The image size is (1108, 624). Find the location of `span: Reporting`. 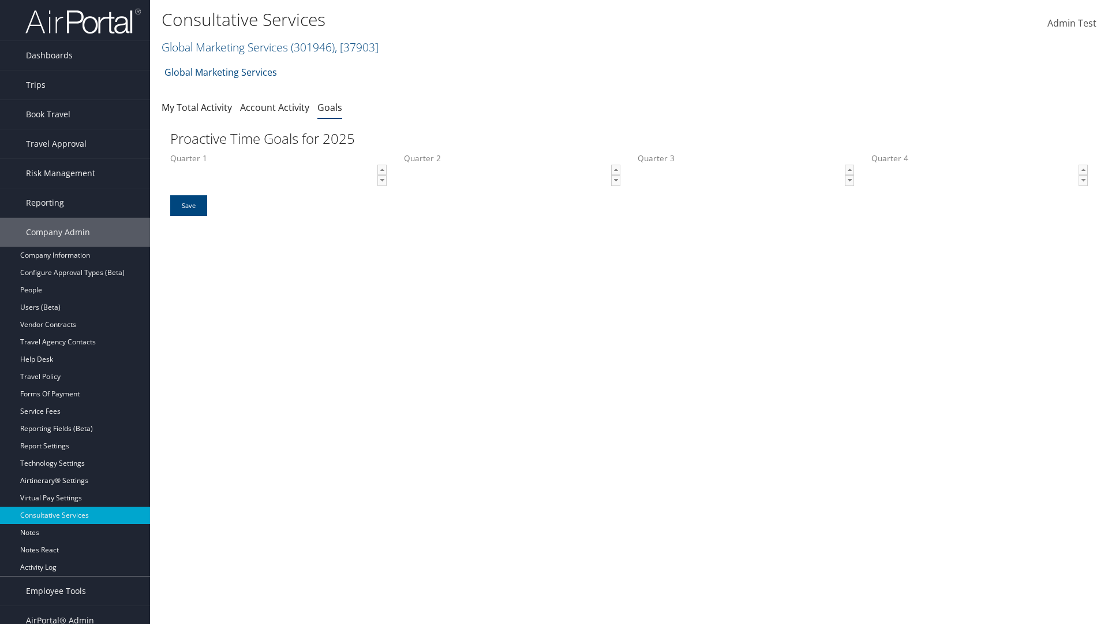

span: Reporting is located at coordinates (45, 203).